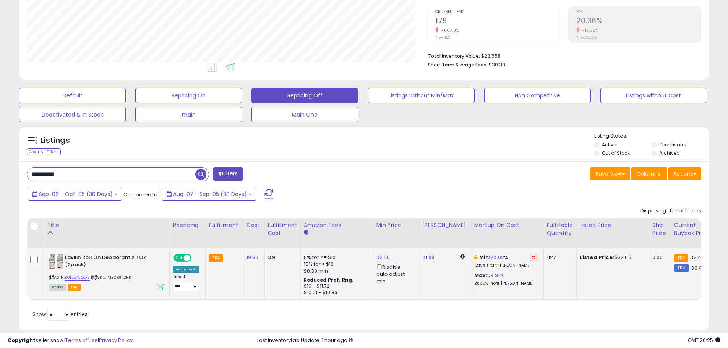 The width and height of the screenshot is (728, 348). Describe the element at coordinates (305, 96) in the screenshot. I see `button: Repricing Off` at that location.